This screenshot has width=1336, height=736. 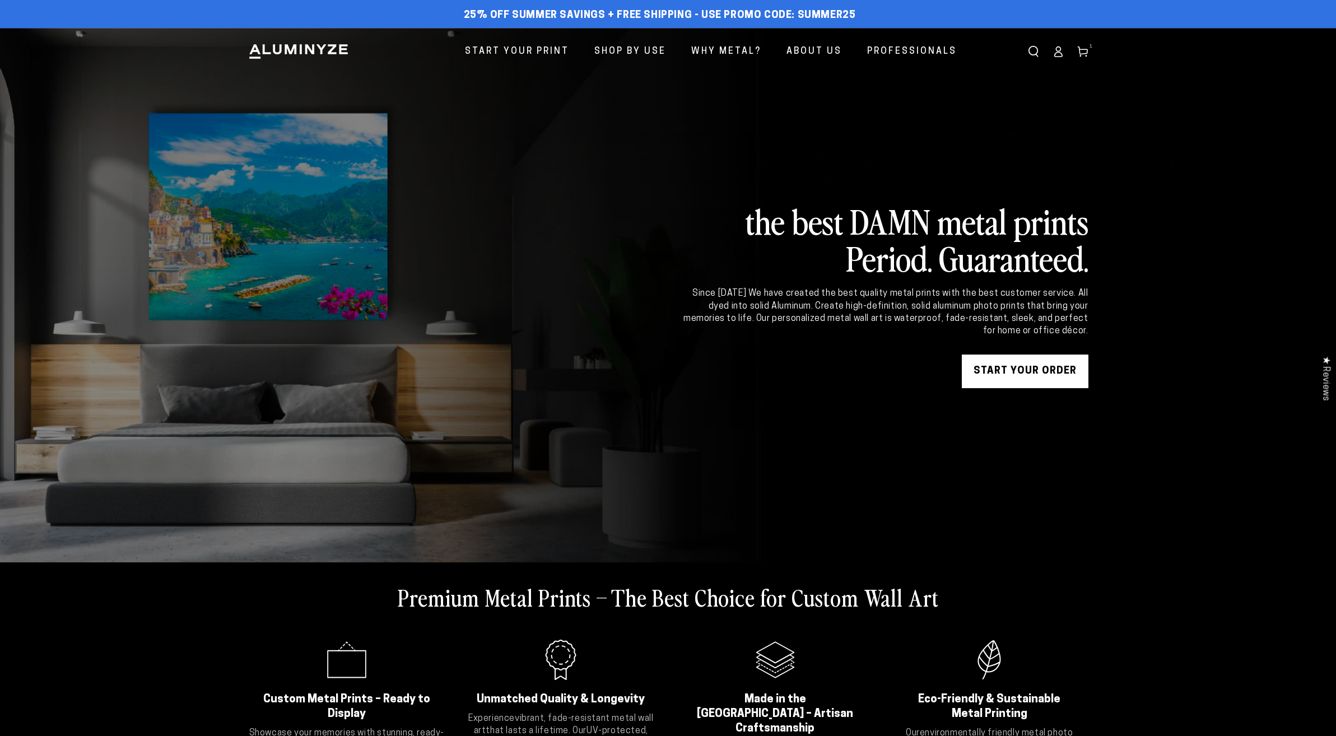 I want to click on a: Professionals, so click(x=912, y=52).